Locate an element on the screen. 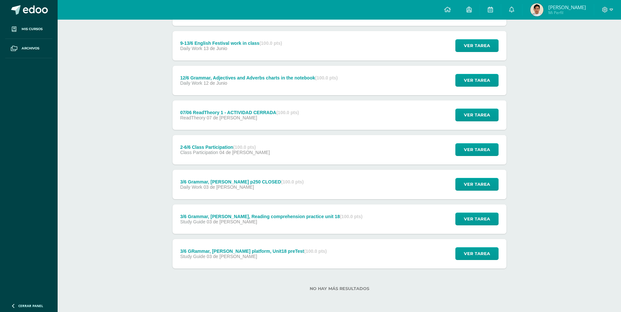 The image size is (621, 312). div: 2-6/6 Class Participation is located at coordinates (225, 147).